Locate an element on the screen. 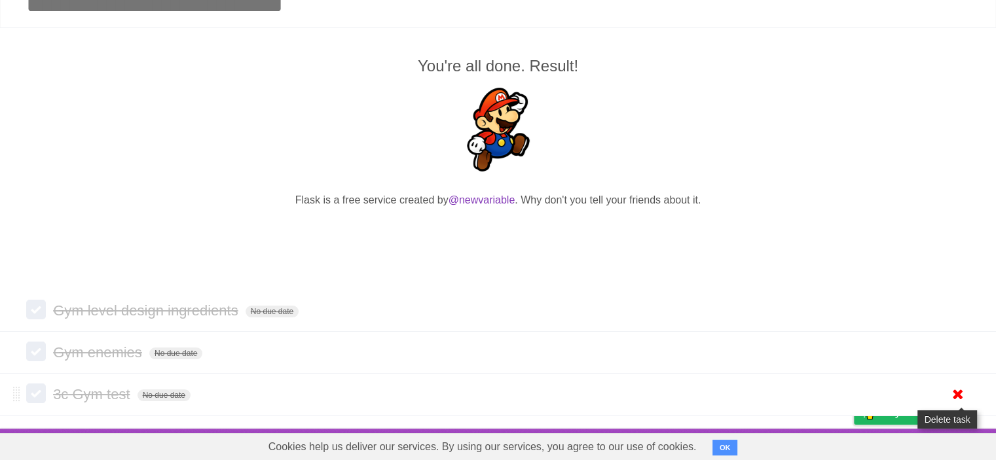 The image size is (996, 460). button: OK is located at coordinates (725, 448).